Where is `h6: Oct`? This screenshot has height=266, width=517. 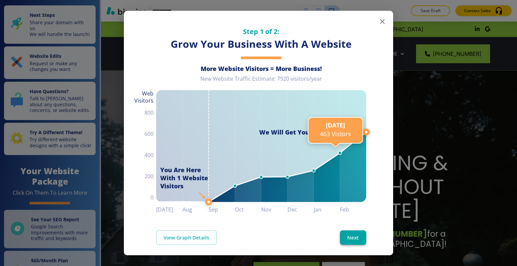 h6: Oct is located at coordinates (248, 210).